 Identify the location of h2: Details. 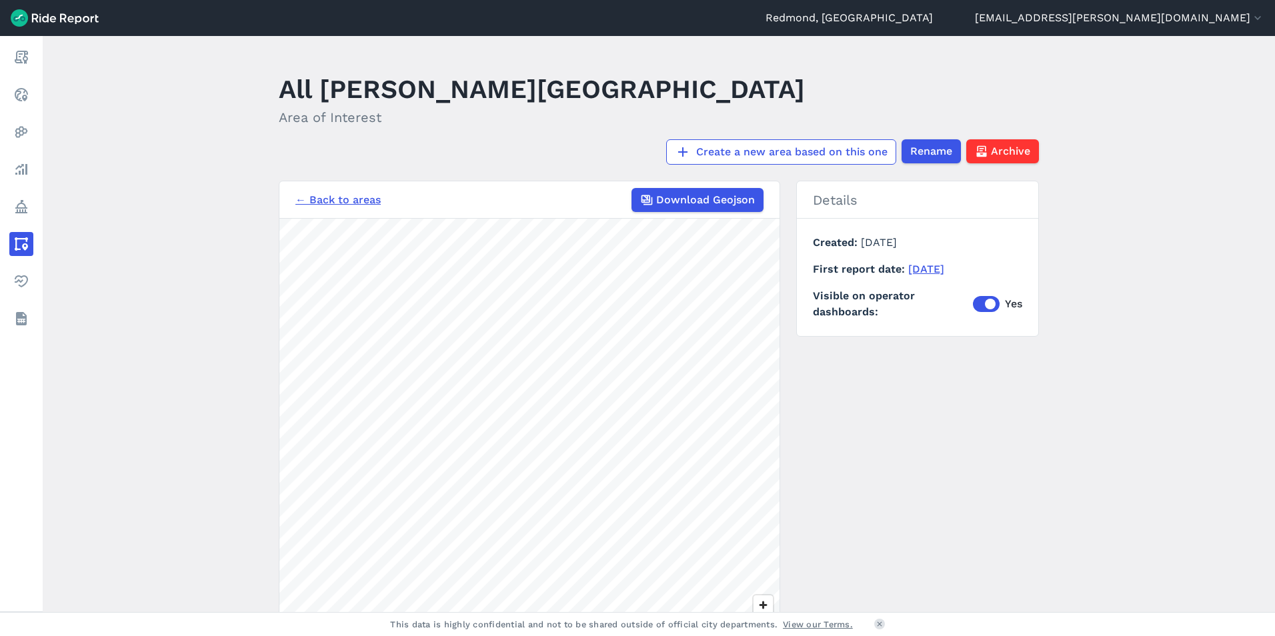
(917, 200).